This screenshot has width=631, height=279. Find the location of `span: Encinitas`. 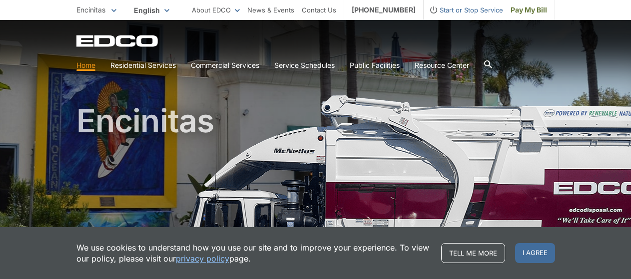

span: Encinitas is located at coordinates (91, 9).